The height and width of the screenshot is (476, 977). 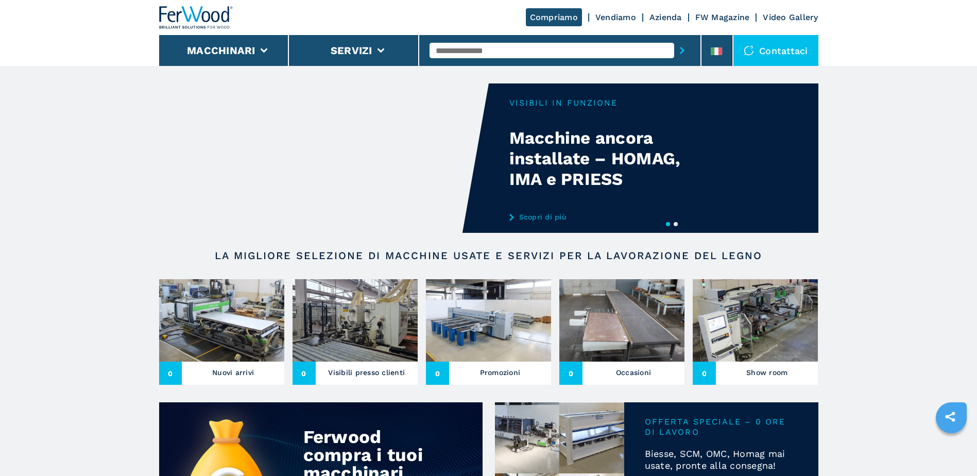 I want to click on img: Contattaci, so click(x=749, y=50).